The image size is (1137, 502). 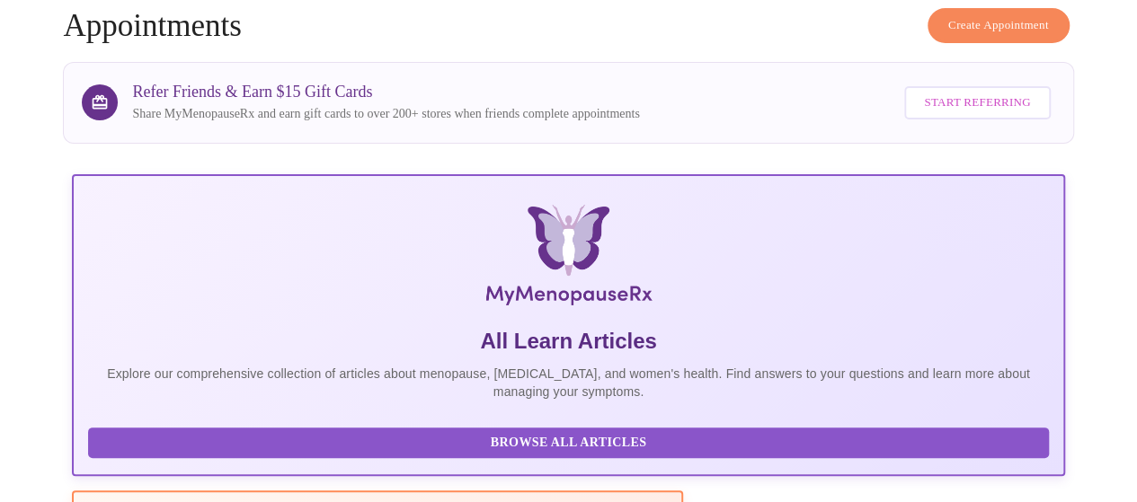 What do you see at coordinates (977, 102) in the screenshot?
I see `a: Start Referring` at bounding box center [977, 102].